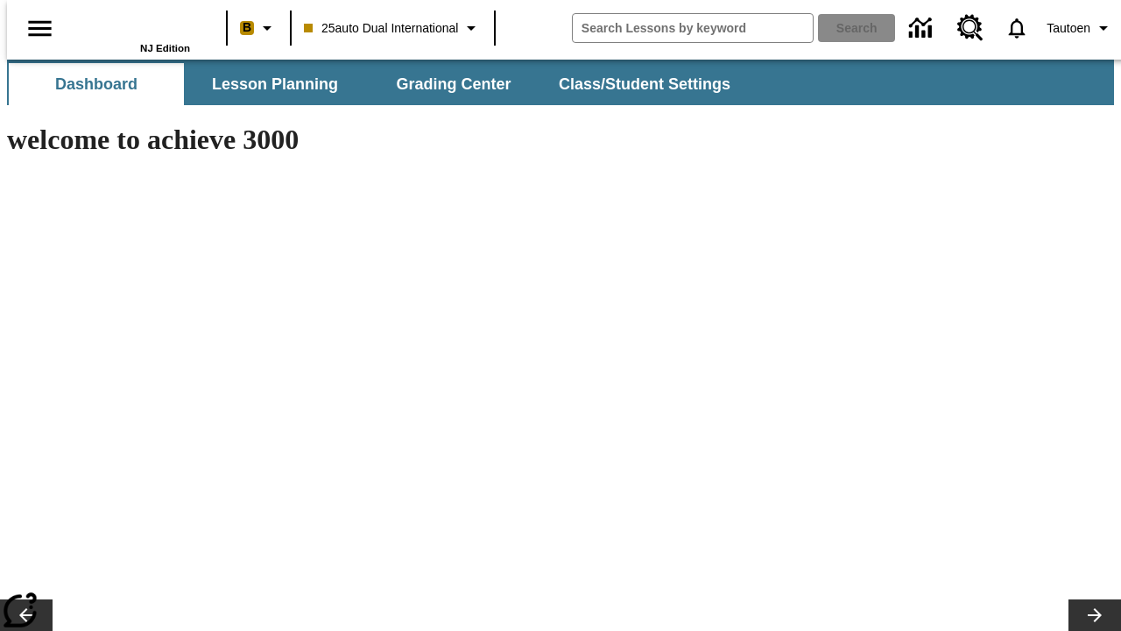 This screenshot has width=1121, height=631. I want to click on button: Dashboard, so click(96, 84).